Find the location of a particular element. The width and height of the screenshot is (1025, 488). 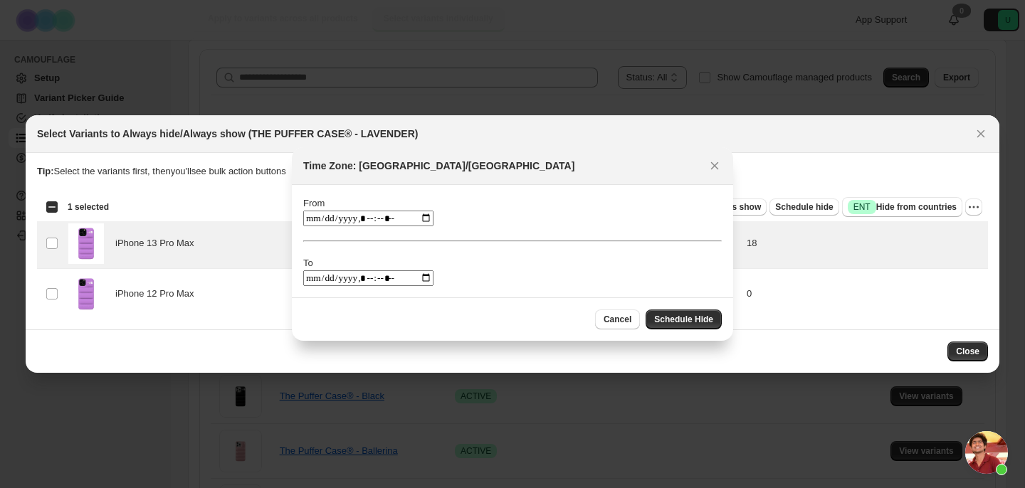

td: 0 is located at coordinates (865, 294).